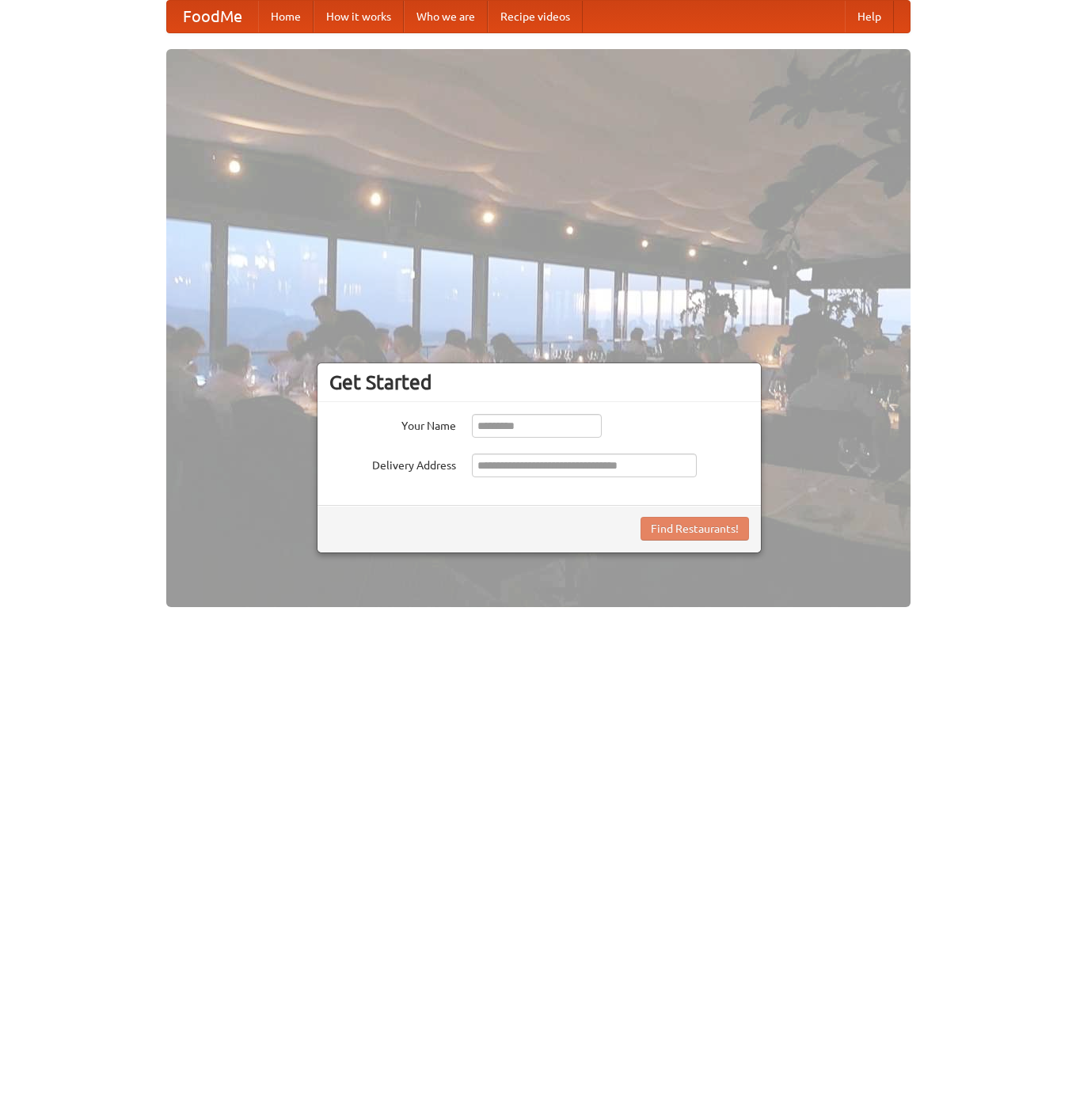 Image resolution: width=1076 pixels, height=1120 pixels. I want to click on label: Your Name, so click(393, 423).